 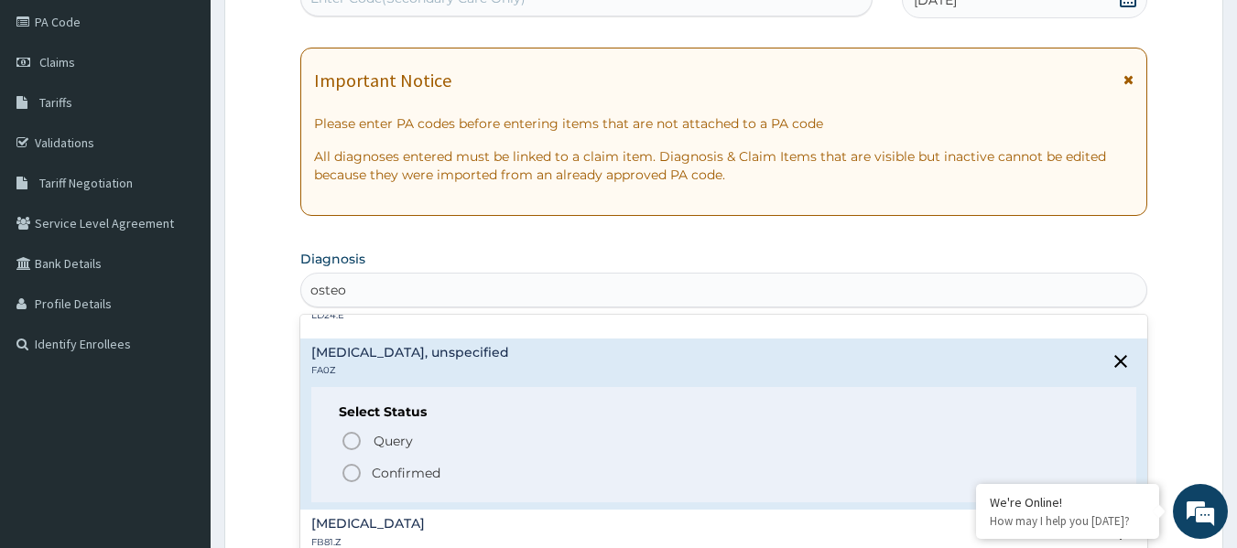 What do you see at coordinates (1121, 362) in the screenshot?
I see `i: close select status` at bounding box center [1121, 362].